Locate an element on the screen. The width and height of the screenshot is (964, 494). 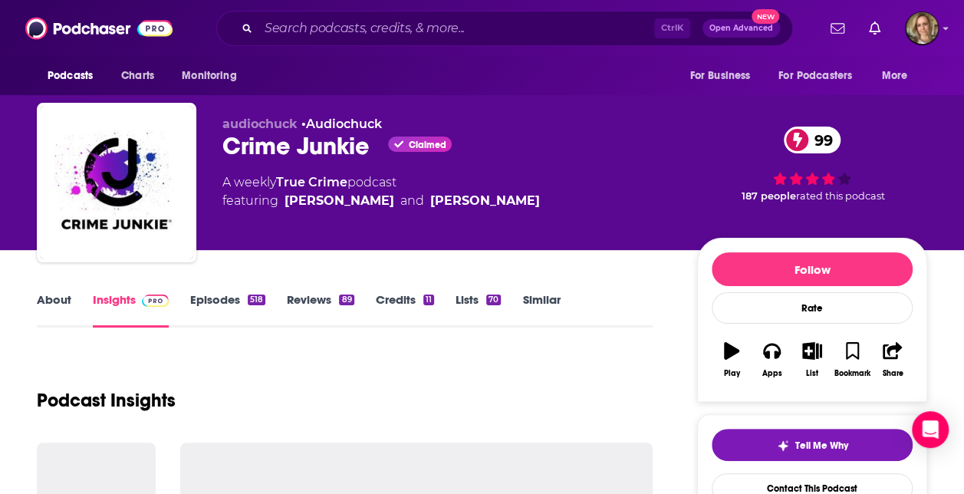
button: Bookmark is located at coordinates (852, 360).